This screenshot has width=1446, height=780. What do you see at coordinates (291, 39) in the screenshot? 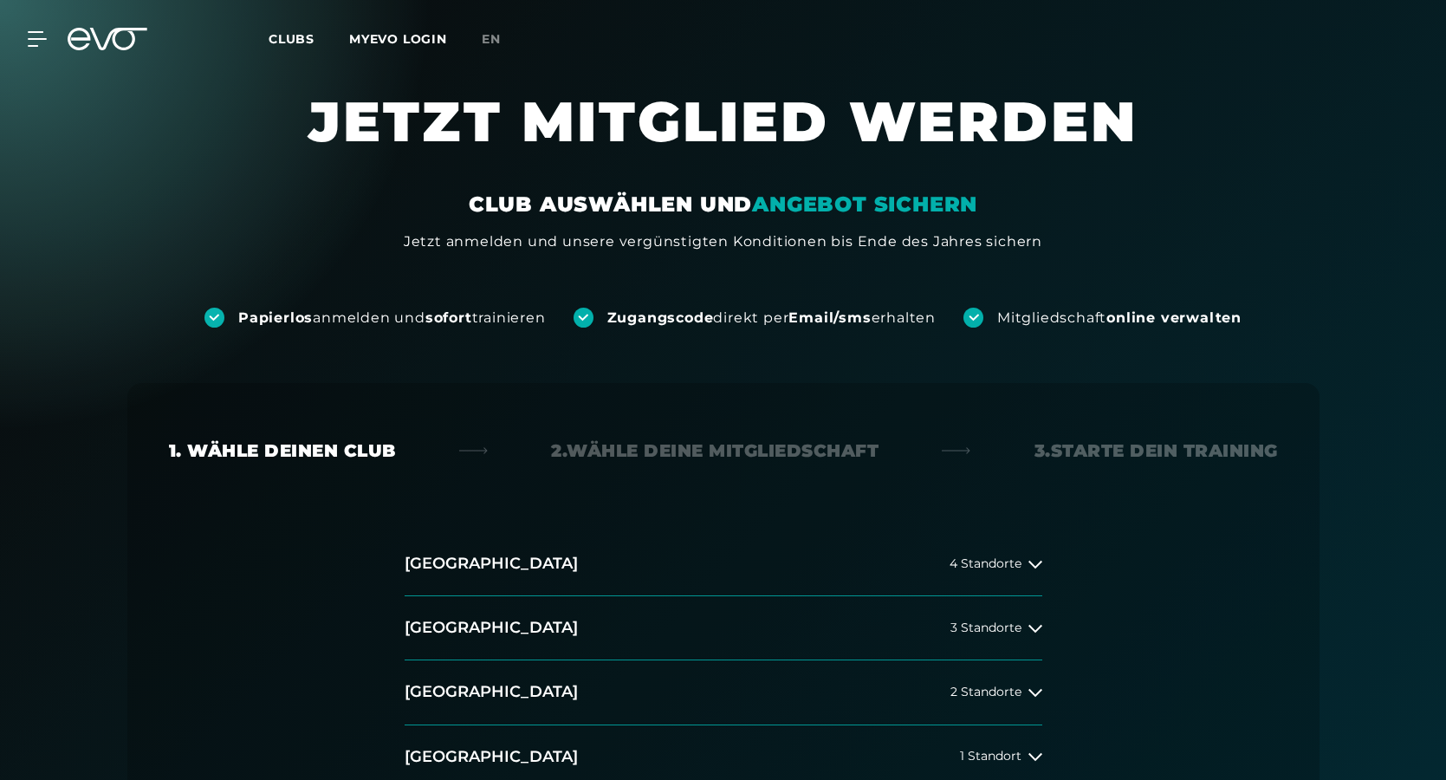
I see `span: Clubs` at bounding box center [291, 39].